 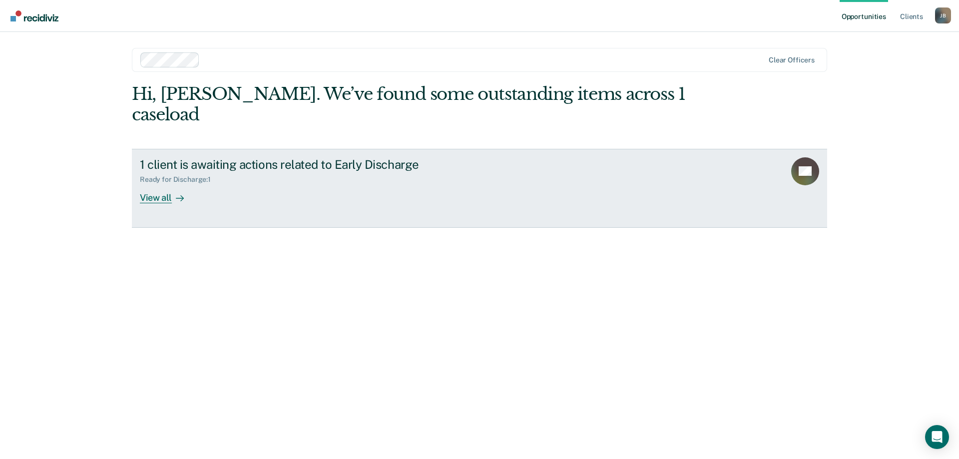 I want to click on img: Recidiviz, so click(x=34, y=16).